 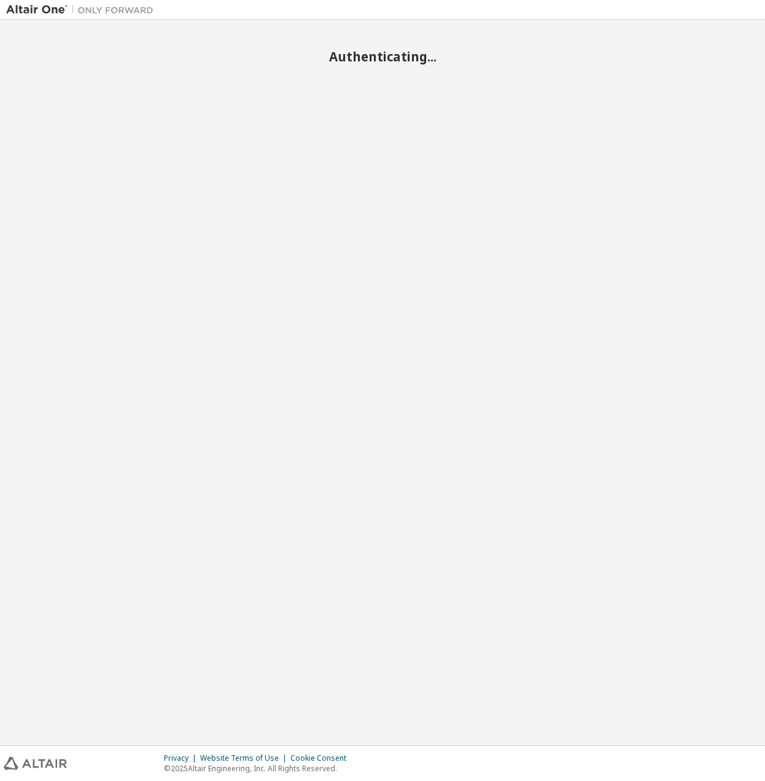 What do you see at coordinates (322, 759) in the screenshot?
I see `div: Cookie Consent` at bounding box center [322, 759].